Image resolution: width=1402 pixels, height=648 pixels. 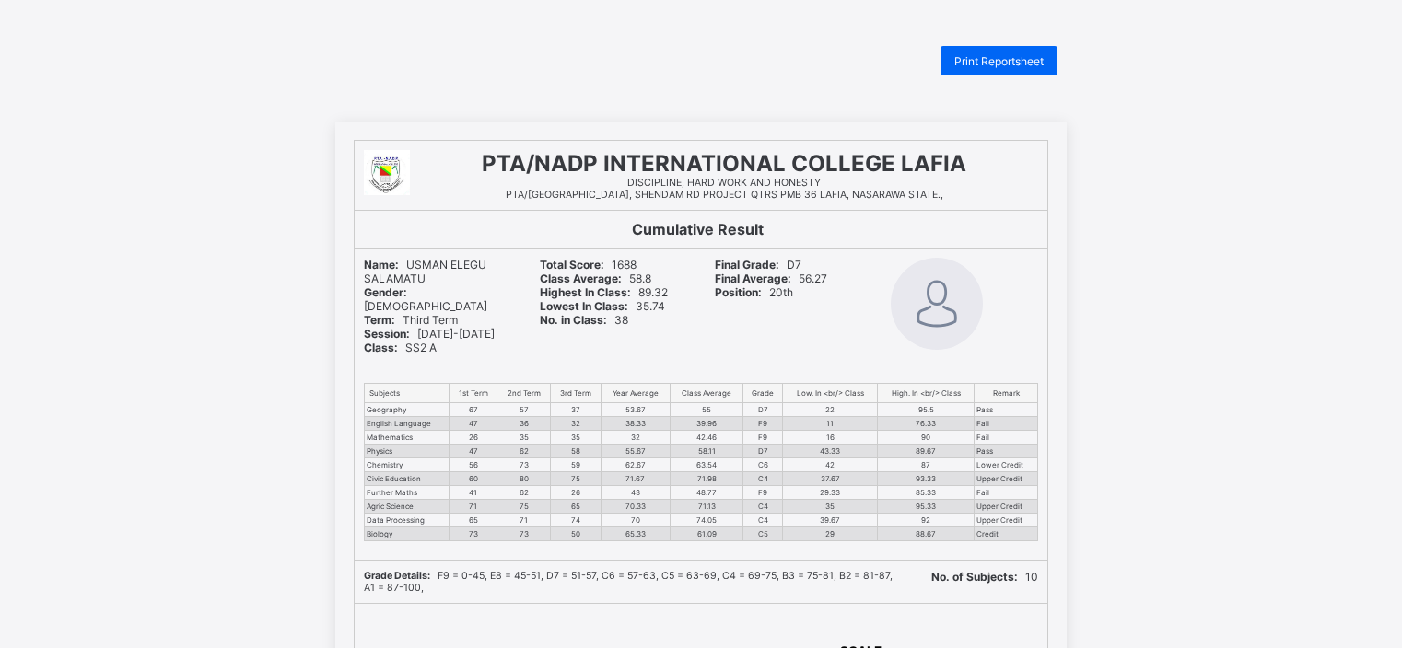 I want to click on td: 58, so click(x=576, y=451).